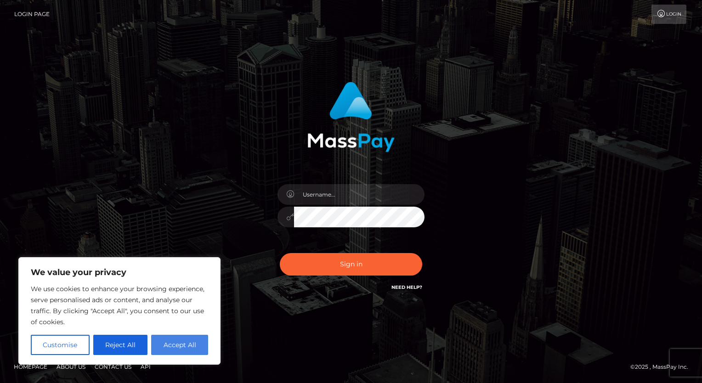 The width and height of the screenshot is (702, 383). I want to click on a: Contact Us, so click(113, 367).